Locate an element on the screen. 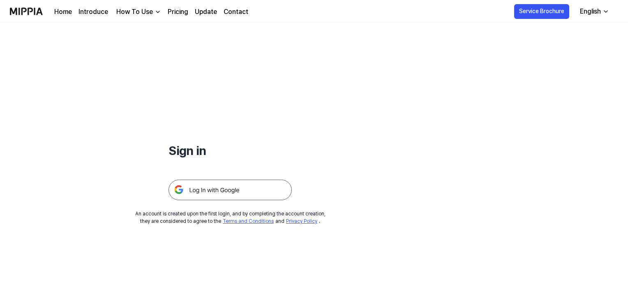 The image size is (628, 289). a: Terms and Conditions is located at coordinates (248, 221).